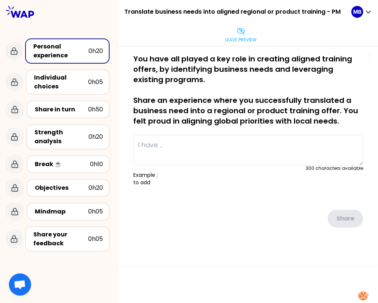 This screenshot has height=303, width=378. Describe the element at coordinates (61, 239) in the screenshot. I see `div: Share your feedback` at that location.